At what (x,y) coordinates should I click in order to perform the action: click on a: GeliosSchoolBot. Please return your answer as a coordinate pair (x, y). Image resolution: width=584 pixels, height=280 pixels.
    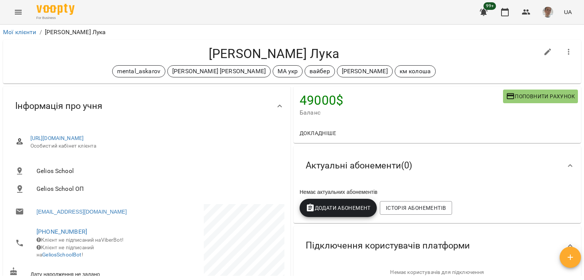
    Looking at the image, I should click on (62, 255).